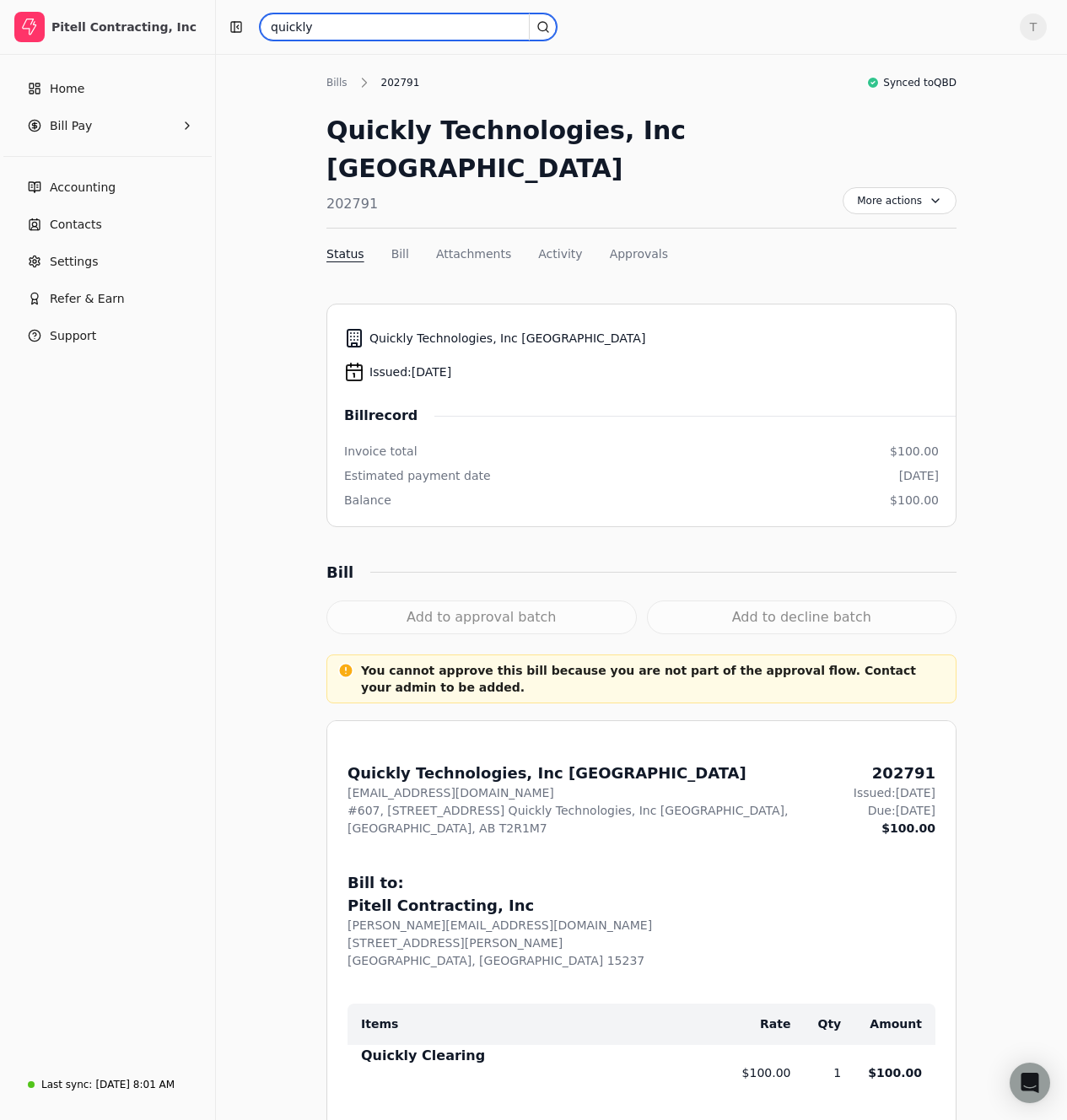 The width and height of the screenshot is (1067, 1120). Describe the element at coordinates (107, 262) in the screenshot. I see `a: Settings` at that location.